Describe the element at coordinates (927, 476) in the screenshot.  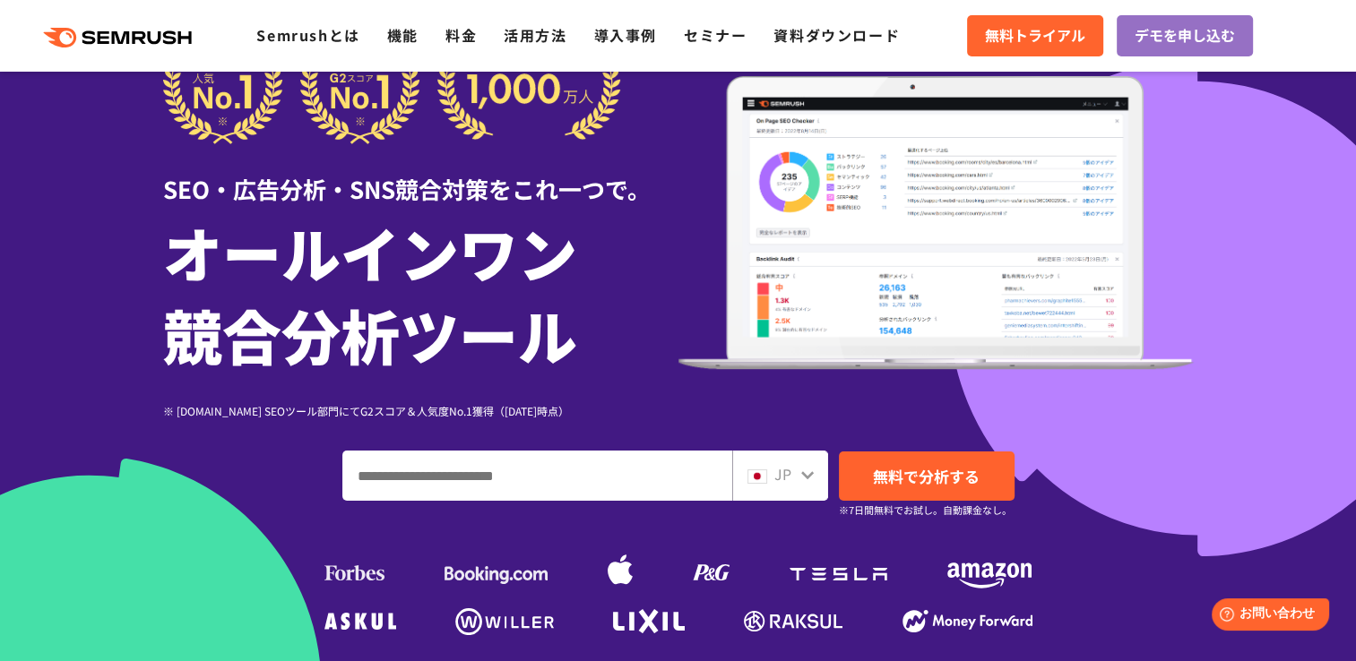
I see `a: 無料で分析する` at that location.